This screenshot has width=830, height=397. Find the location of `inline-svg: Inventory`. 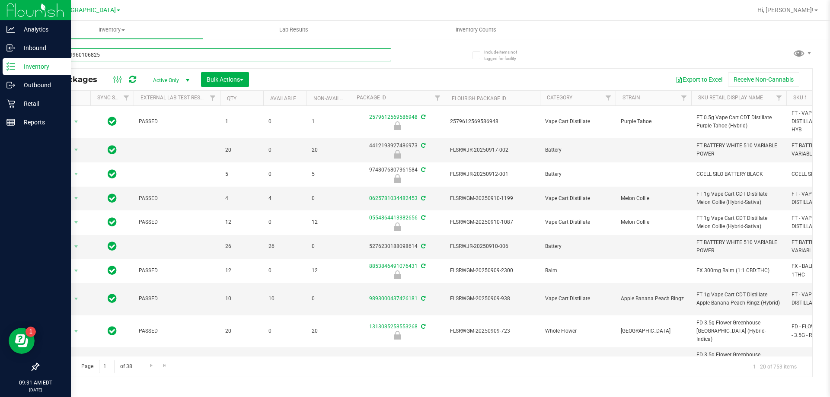

inline-svg: Inventory is located at coordinates (11, 67).